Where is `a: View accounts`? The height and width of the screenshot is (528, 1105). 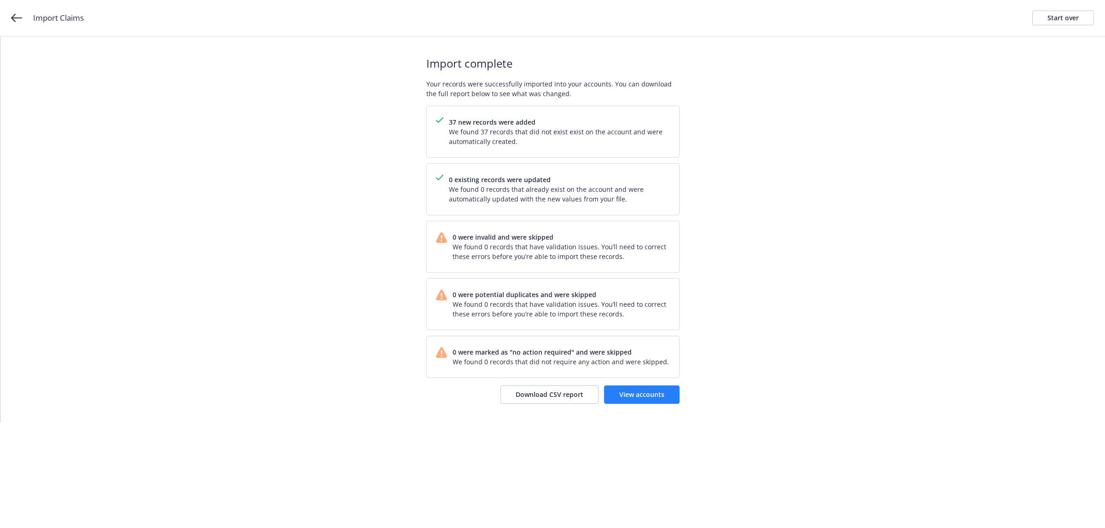
a: View accounts is located at coordinates (642, 395).